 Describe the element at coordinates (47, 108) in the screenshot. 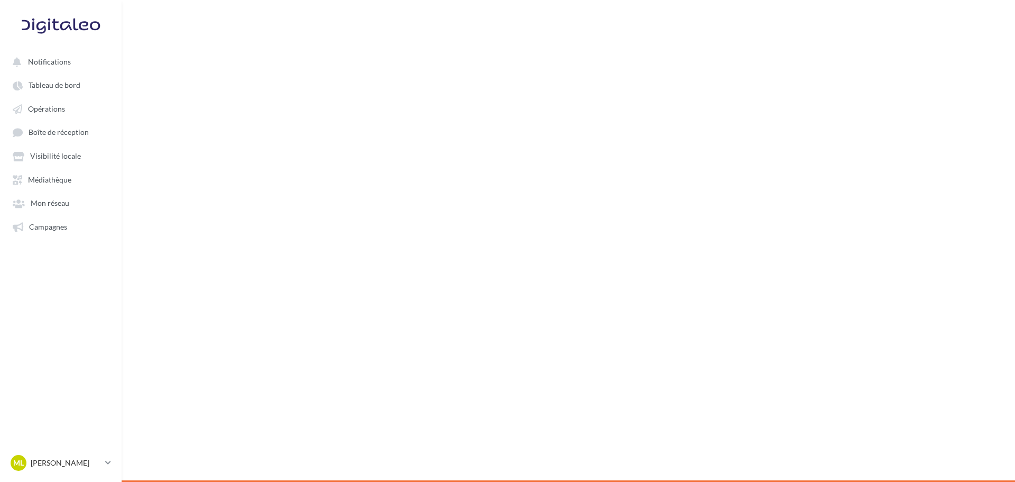

I see `span: Opérations` at that location.